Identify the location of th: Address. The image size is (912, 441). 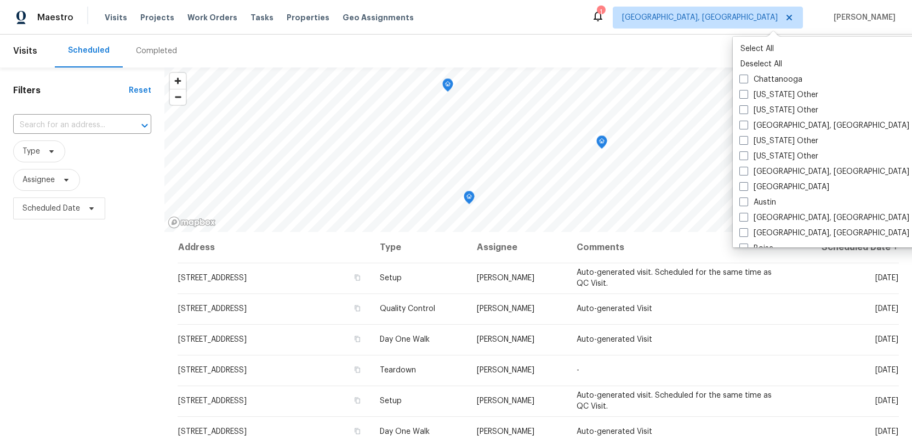
(274, 247).